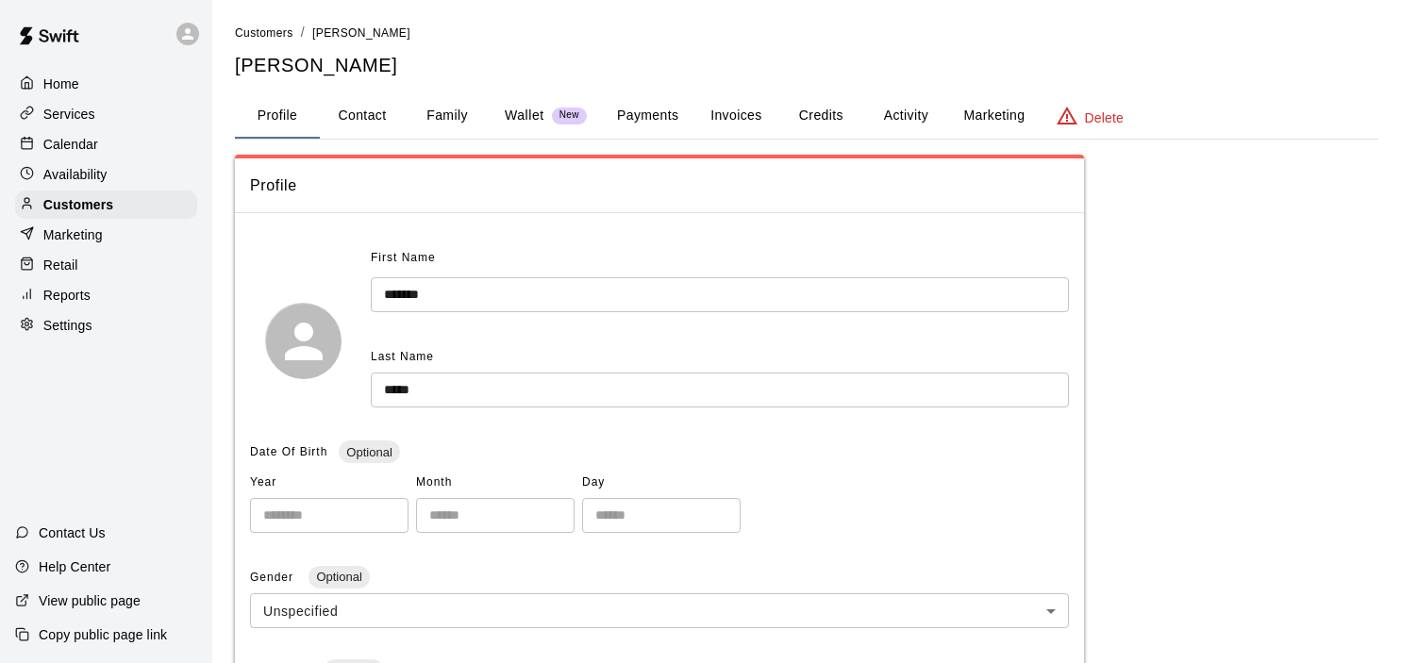  What do you see at coordinates (72, 533) in the screenshot?
I see `p: Contact Us` at bounding box center [72, 533].